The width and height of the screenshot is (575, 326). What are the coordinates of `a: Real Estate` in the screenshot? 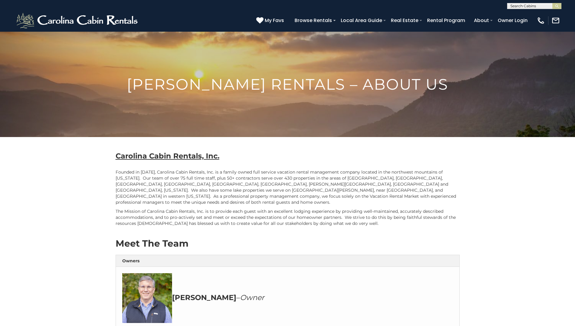 It's located at (404, 20).